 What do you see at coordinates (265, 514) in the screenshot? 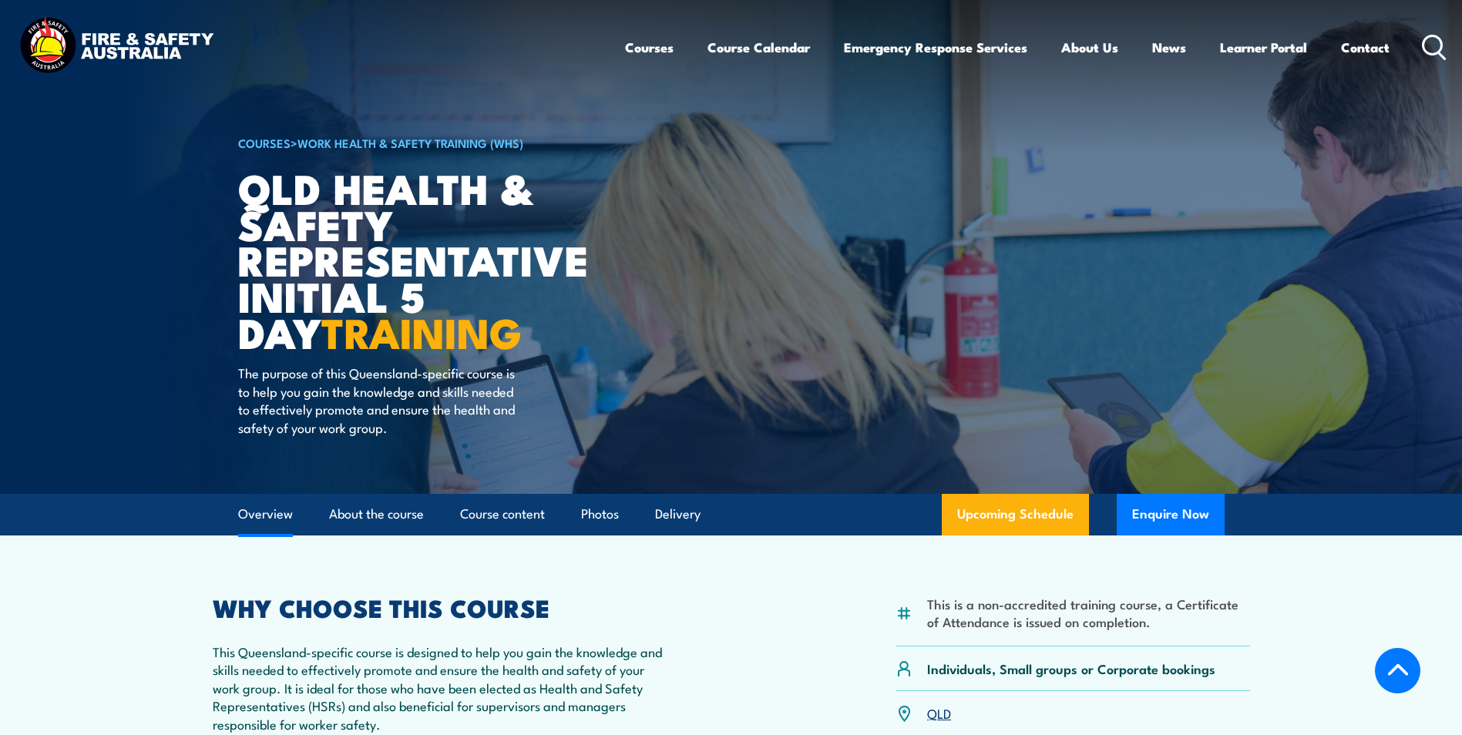
I see `a: Overview` at bounding box center [265, 514].